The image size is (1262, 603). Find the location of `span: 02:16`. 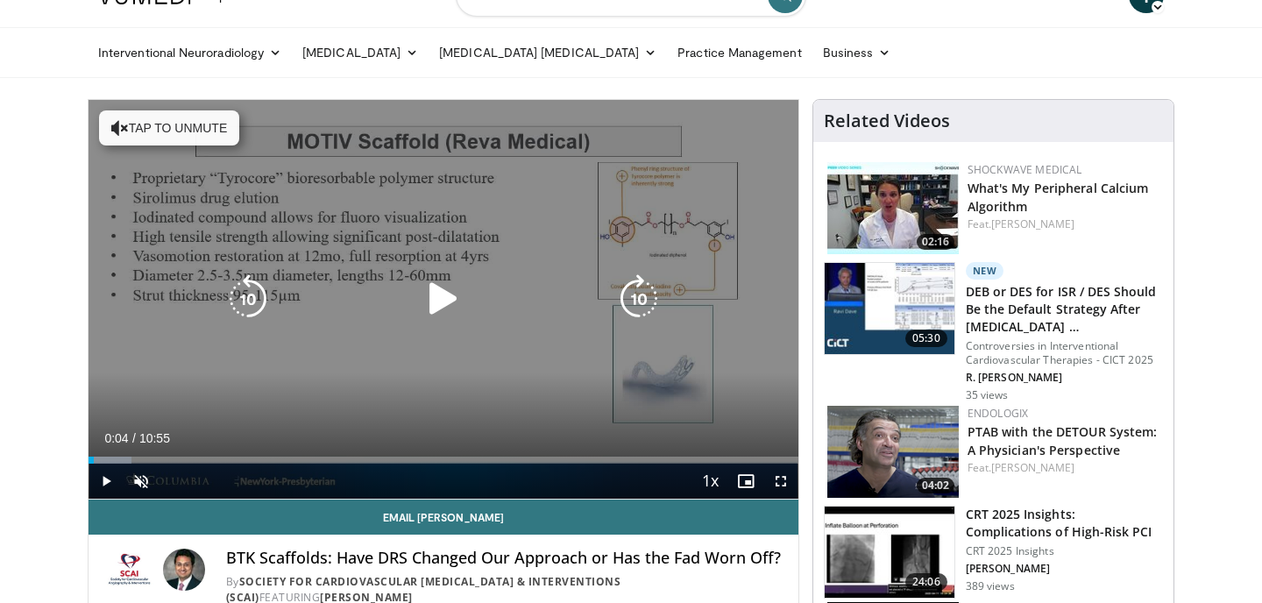

span: 02:16 is located at coordinates (935, 242).